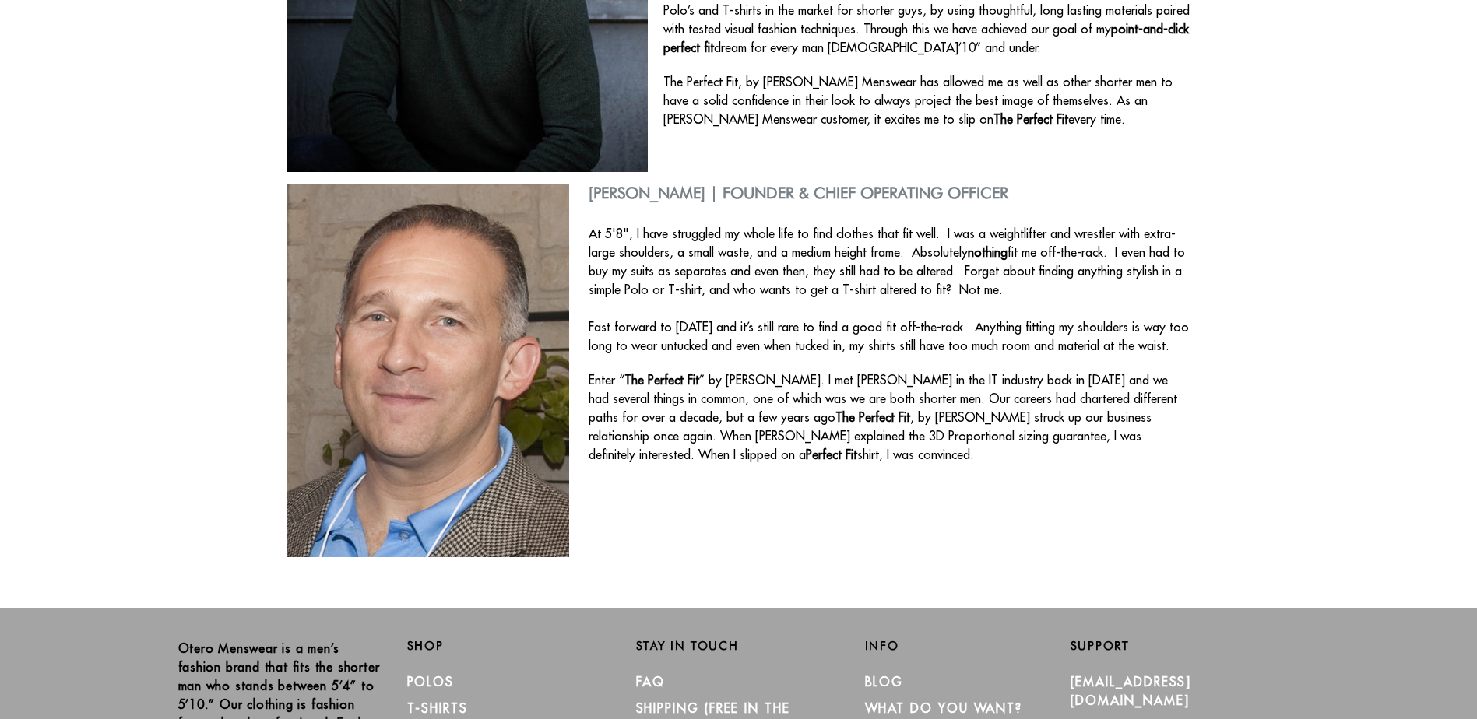  What do you see at coordinates (1150, 29) in the screenshot?
I see `strong: point-and-click` at bounding box center [1150, 29].